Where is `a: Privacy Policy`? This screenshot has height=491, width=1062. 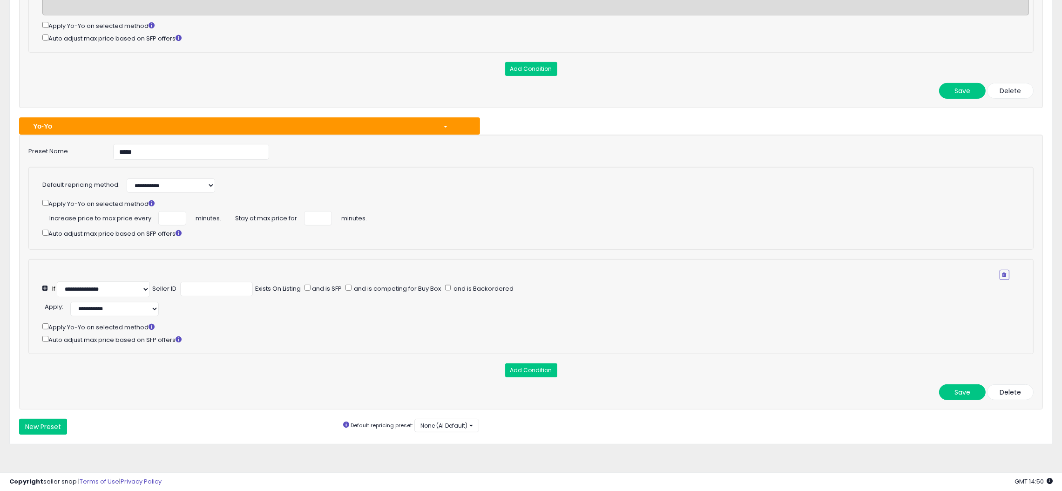
a: Privacy Policy is located at coordinates (141, 481).